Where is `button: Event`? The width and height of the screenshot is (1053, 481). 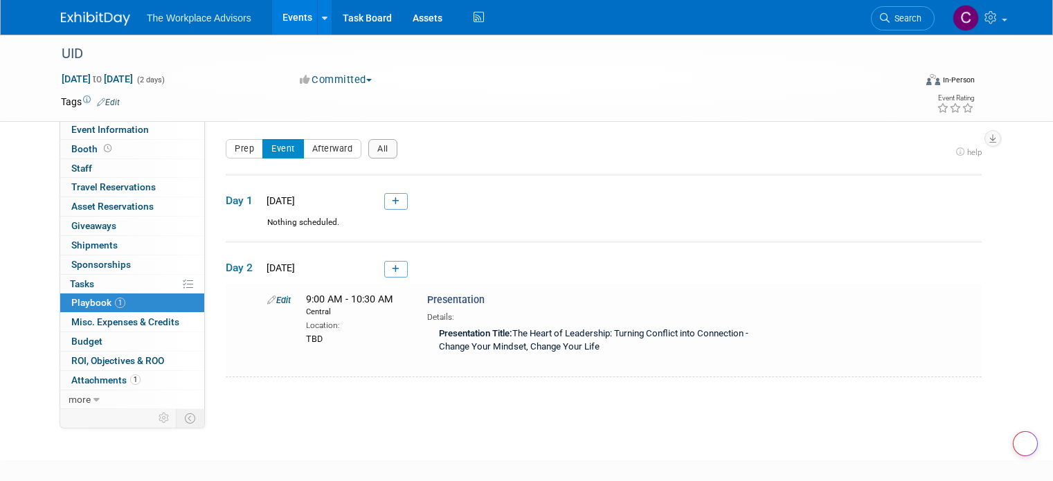 button: Event is located at coordinates (283, 149).